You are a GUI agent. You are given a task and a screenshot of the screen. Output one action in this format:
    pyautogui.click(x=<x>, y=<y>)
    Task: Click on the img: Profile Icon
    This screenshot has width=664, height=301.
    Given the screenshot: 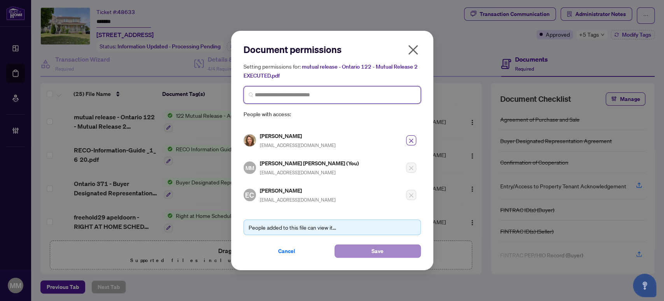 What is the action you would take?
    pyautogui.click(x=250, y=140)
    